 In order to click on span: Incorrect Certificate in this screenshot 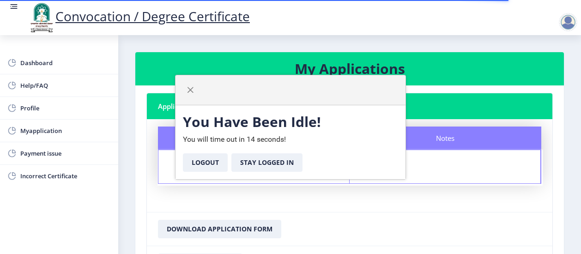, I will do `click(66, 176)`.